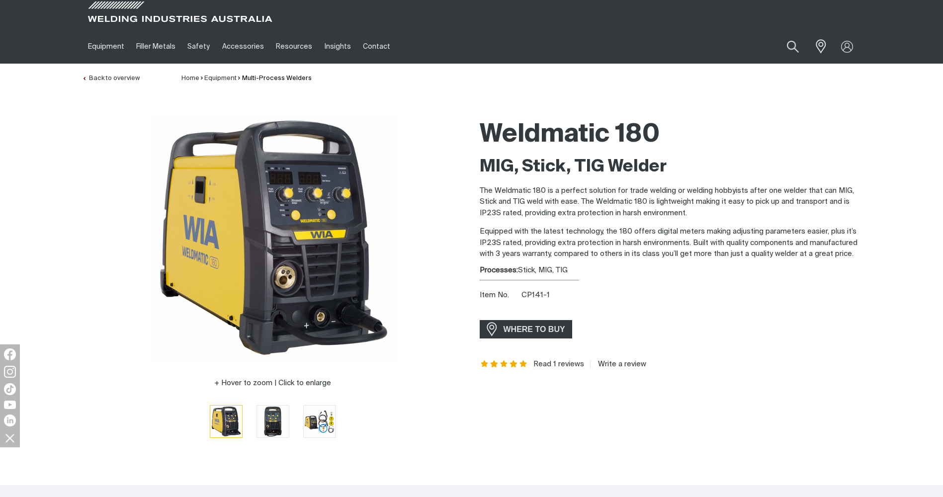 The image size is (943, 497). What do you see at coordinates (671, 202) in the screenshot?
I see `p: The Weldmatic 180 is a perfect solution for trade welding or welding hobbyists after one welder t...` at bounding box center [671, 202].